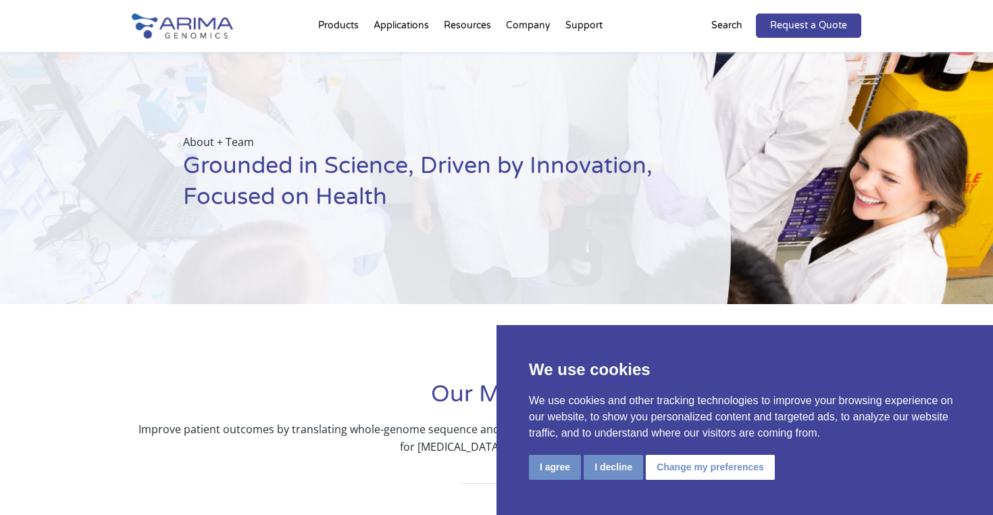 The height and width of the screenshot is (515, 993). I want to click on button: I agree, so click(554, 467).